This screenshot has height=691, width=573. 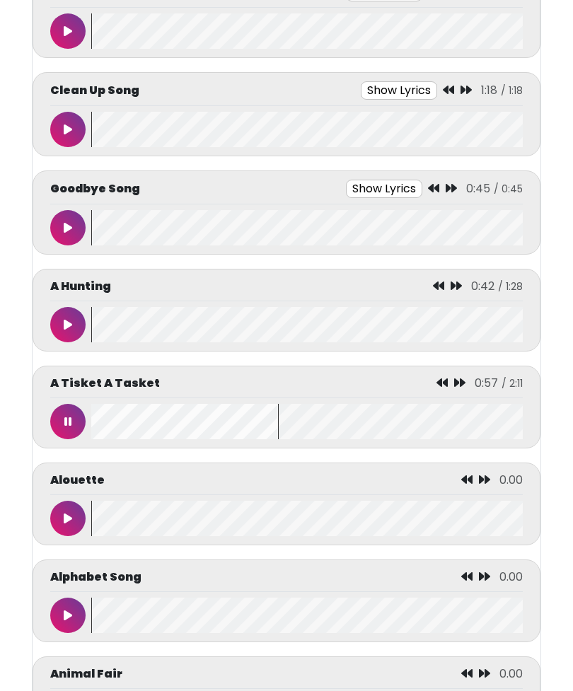 I want to click on p: Alphabet Song, so click(x=96, y=577).